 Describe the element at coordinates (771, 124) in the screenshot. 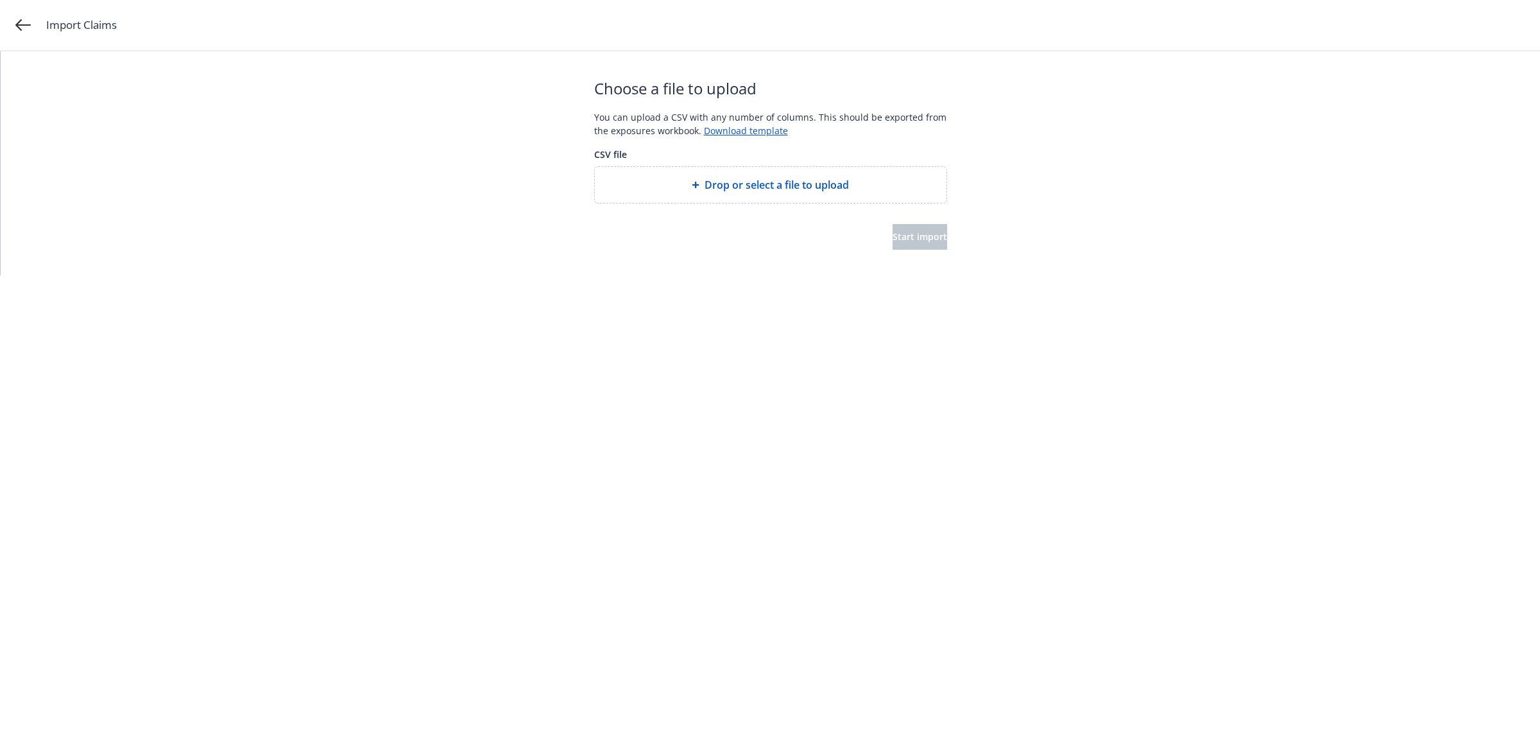

I see `div: You can upload a CSV with any number of columns. This should be exported from the exposures workb...` at that location.